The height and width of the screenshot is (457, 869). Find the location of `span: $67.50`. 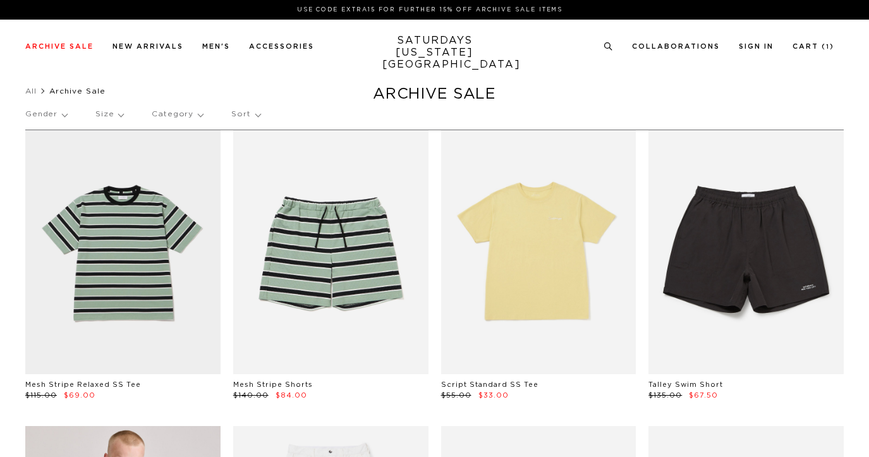

span: $67.50 is located at coordinates (703, 395).